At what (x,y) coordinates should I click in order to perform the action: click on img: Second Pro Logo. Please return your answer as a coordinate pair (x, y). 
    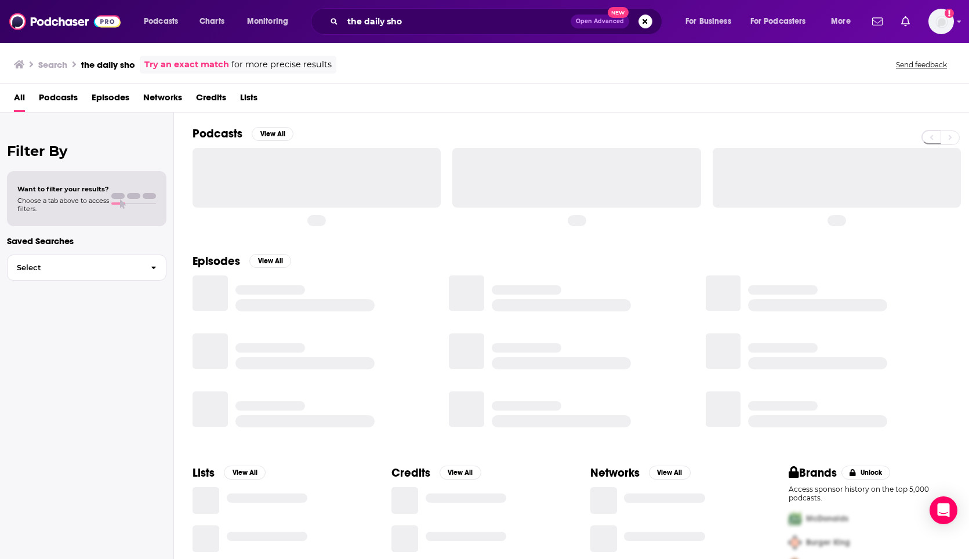
    Looking at the image, I should click on (795, 542).